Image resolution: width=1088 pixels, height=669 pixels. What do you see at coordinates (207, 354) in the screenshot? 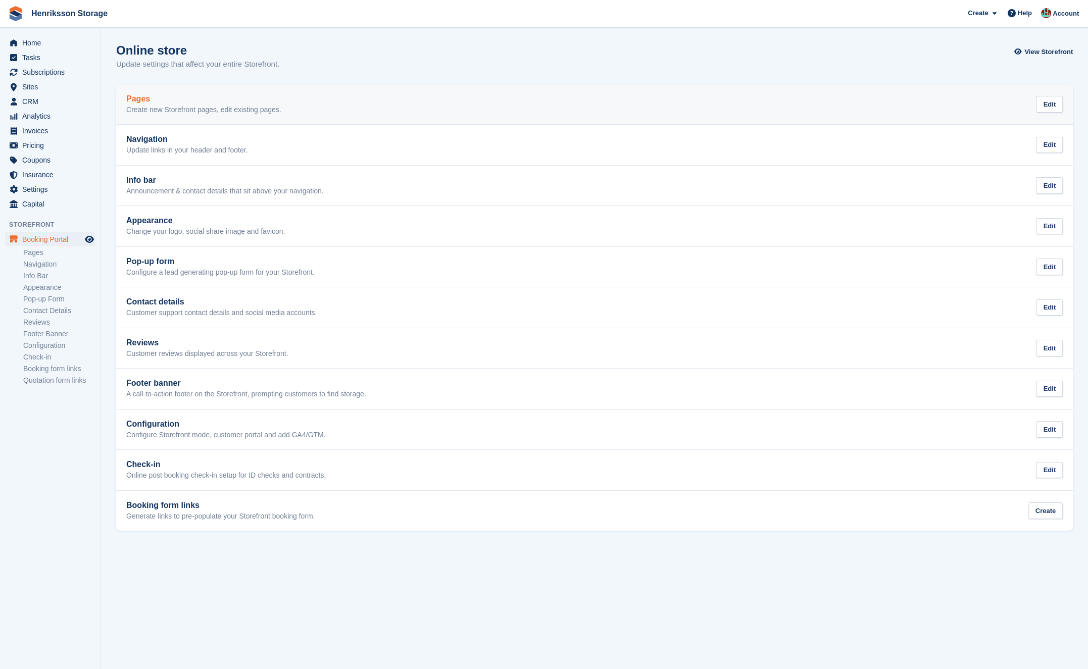
I see `p: Customer reviews displayed across your Storefront.` at bounding box center [207, 354].